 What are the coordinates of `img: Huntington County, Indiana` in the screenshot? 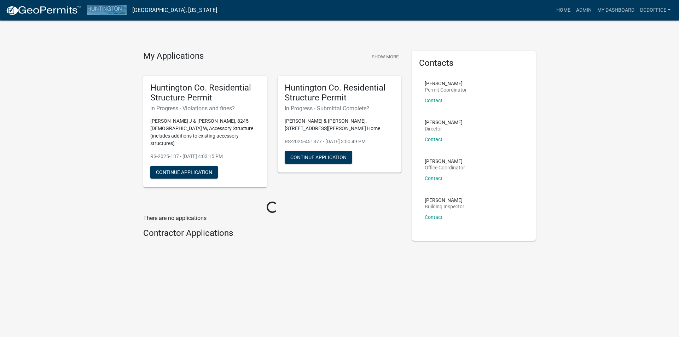 It's located at (107, 10).